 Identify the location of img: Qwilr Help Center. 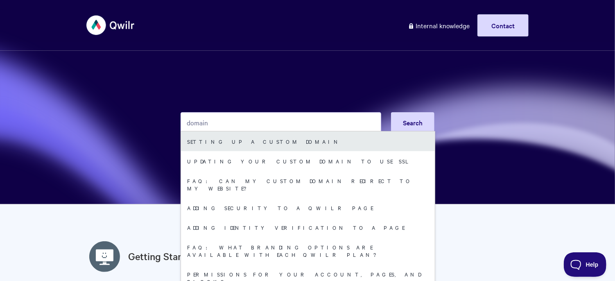
(110, 25).